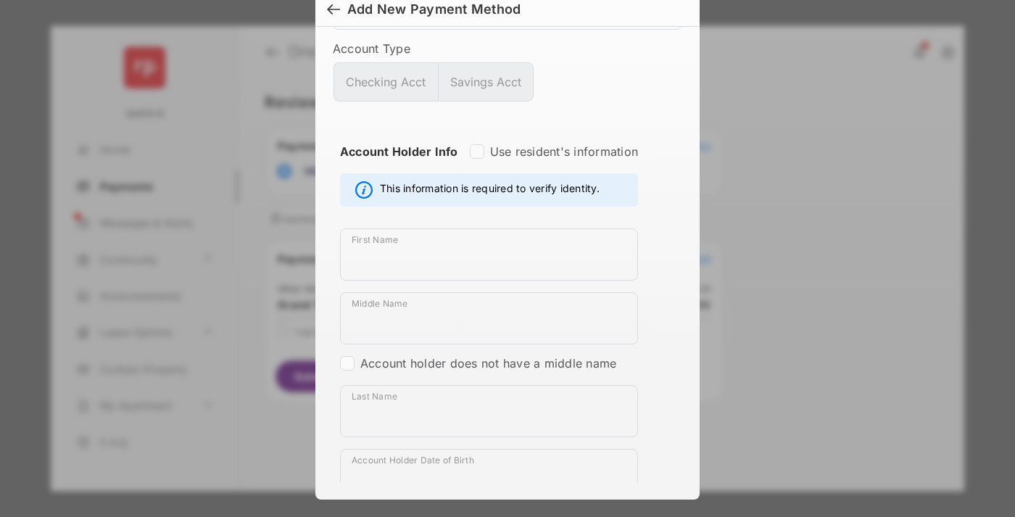  Describe the element at coordinates (564, 152) in the screenshot. I see `label: Use resident's information` at that location.